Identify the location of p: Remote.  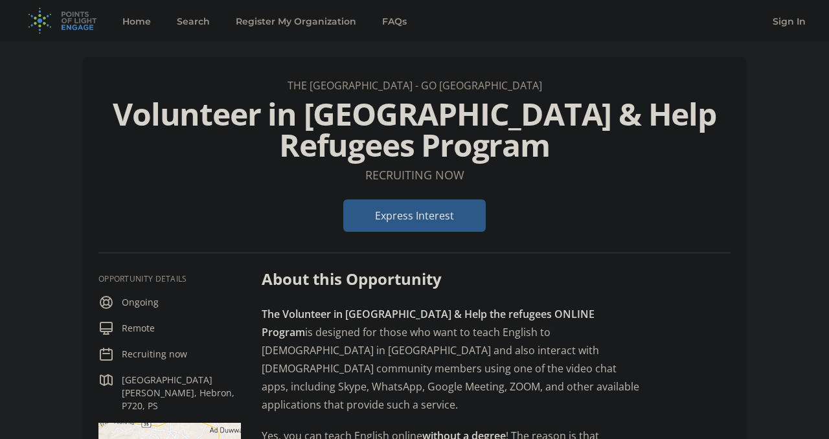
(181, 328).